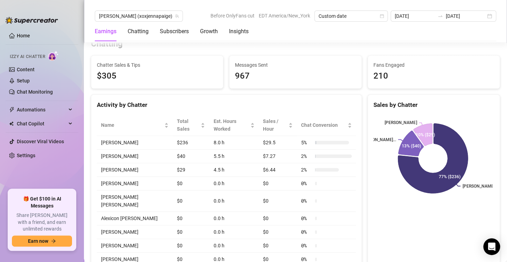 The width and height of the screenshot is (507, 262). I want to click on a: Settings, so click(26, 156).